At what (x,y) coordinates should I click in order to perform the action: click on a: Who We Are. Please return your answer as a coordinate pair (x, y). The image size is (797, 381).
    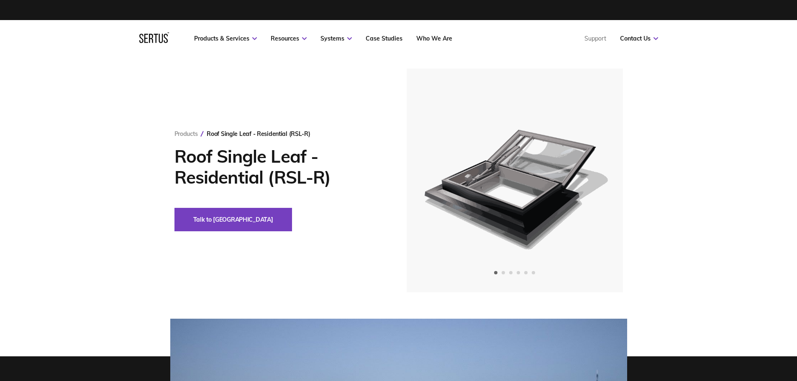
    Looking at the image, I should click on (434, 38).